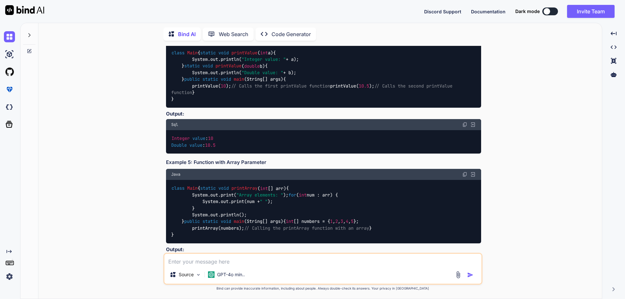  What do you see at coordinates (252, 66) in the screenshot?
I see `span: double` at bounding box center [252, 66].